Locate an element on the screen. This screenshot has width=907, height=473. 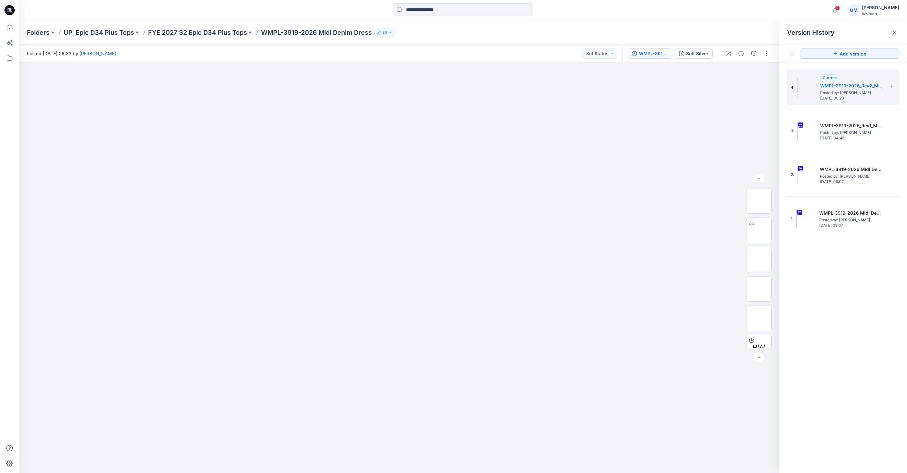
span: 3. is located at coordinates (793, 131).